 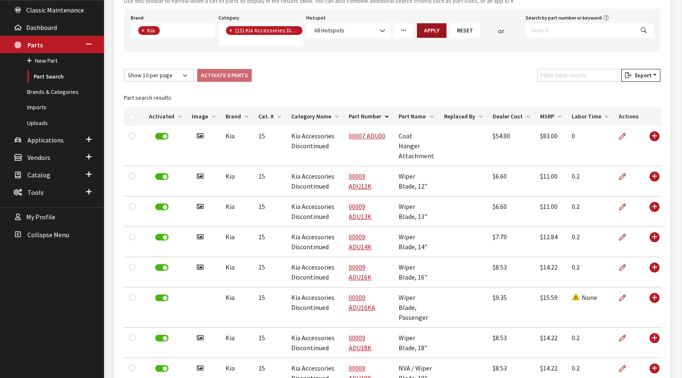 What do you see at coordinates (416, 212) in the screenshot?
I see `td: Wiper Blade, 13"` at bounding box center [416, 212].